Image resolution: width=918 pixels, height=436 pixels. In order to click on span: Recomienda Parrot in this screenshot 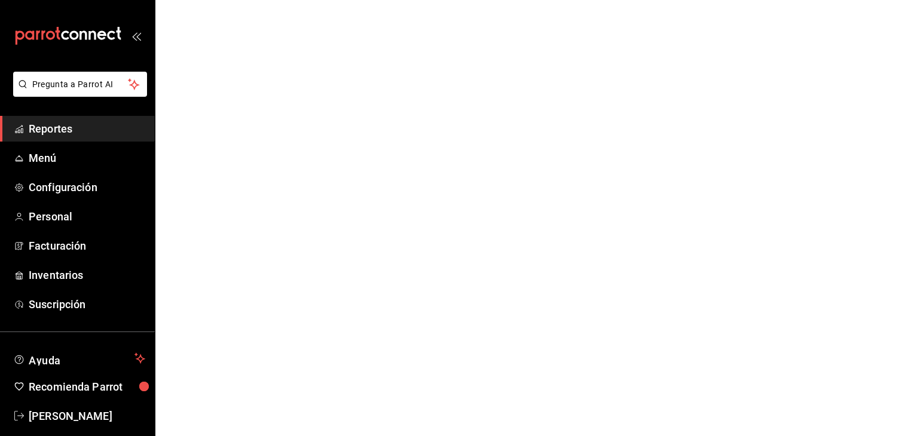, I will do `click(87, 386)`.